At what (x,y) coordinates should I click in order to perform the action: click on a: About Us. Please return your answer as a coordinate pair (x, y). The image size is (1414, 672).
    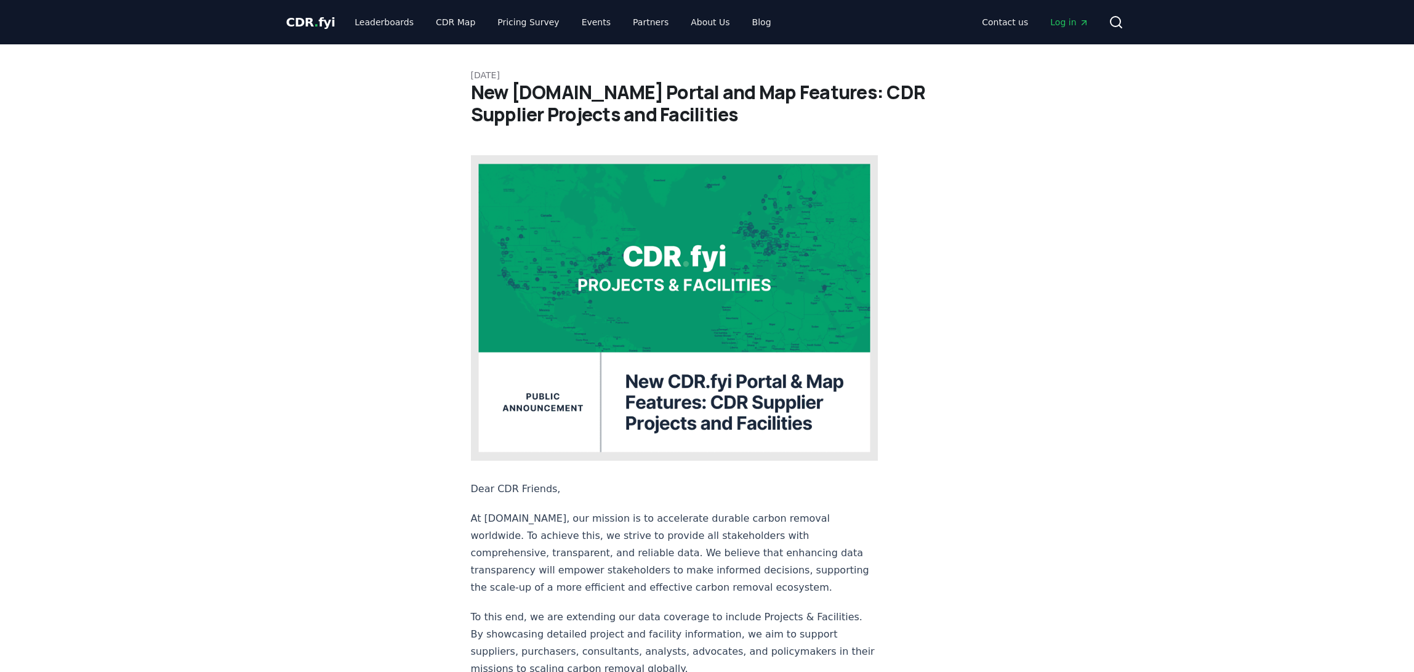
    Looking at the image, I should click on (710, 22).